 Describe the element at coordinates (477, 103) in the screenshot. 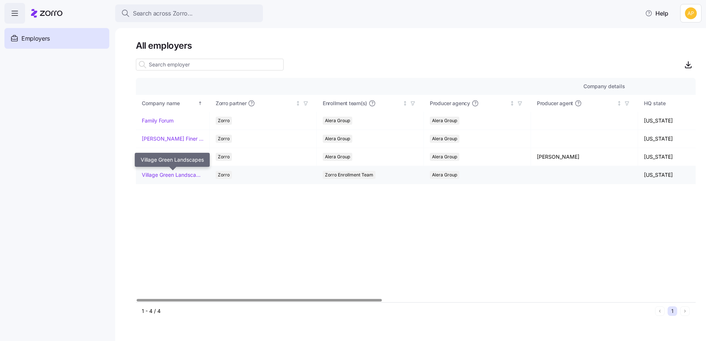

I see `th: Producer agencyNot sorted` at that location.